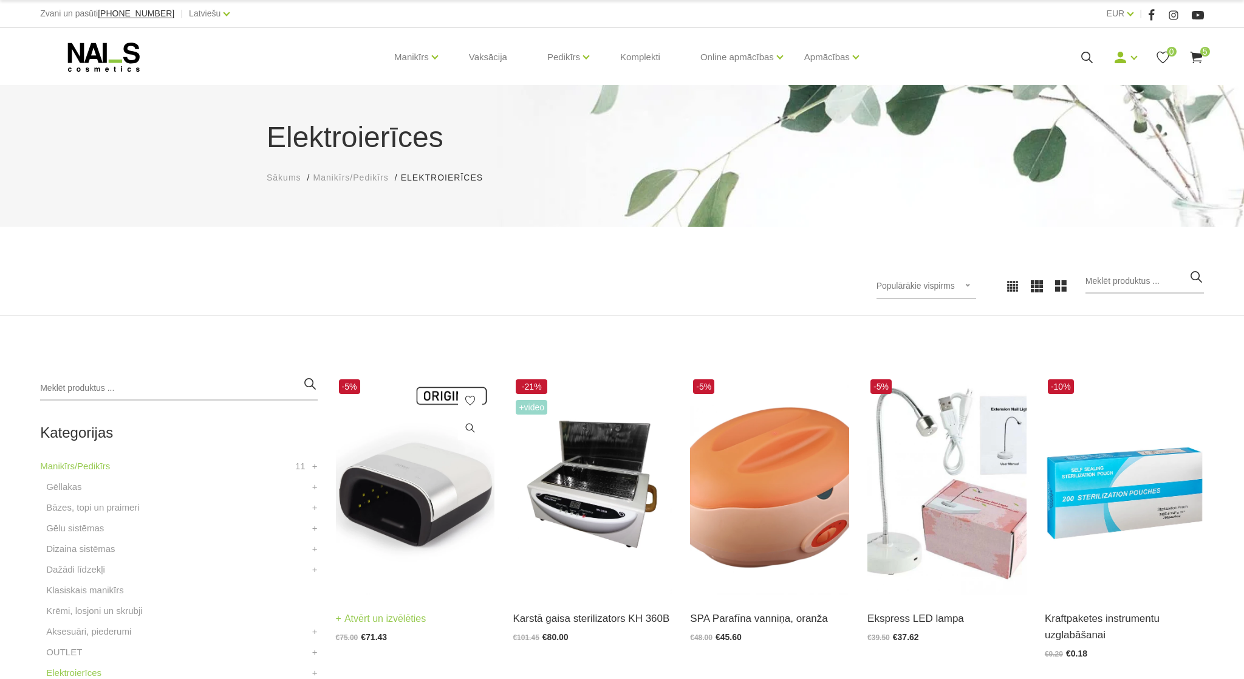  Describe the element at coordinates (64, 652) in the screenshot. I see `a: OUTLET` at that location.